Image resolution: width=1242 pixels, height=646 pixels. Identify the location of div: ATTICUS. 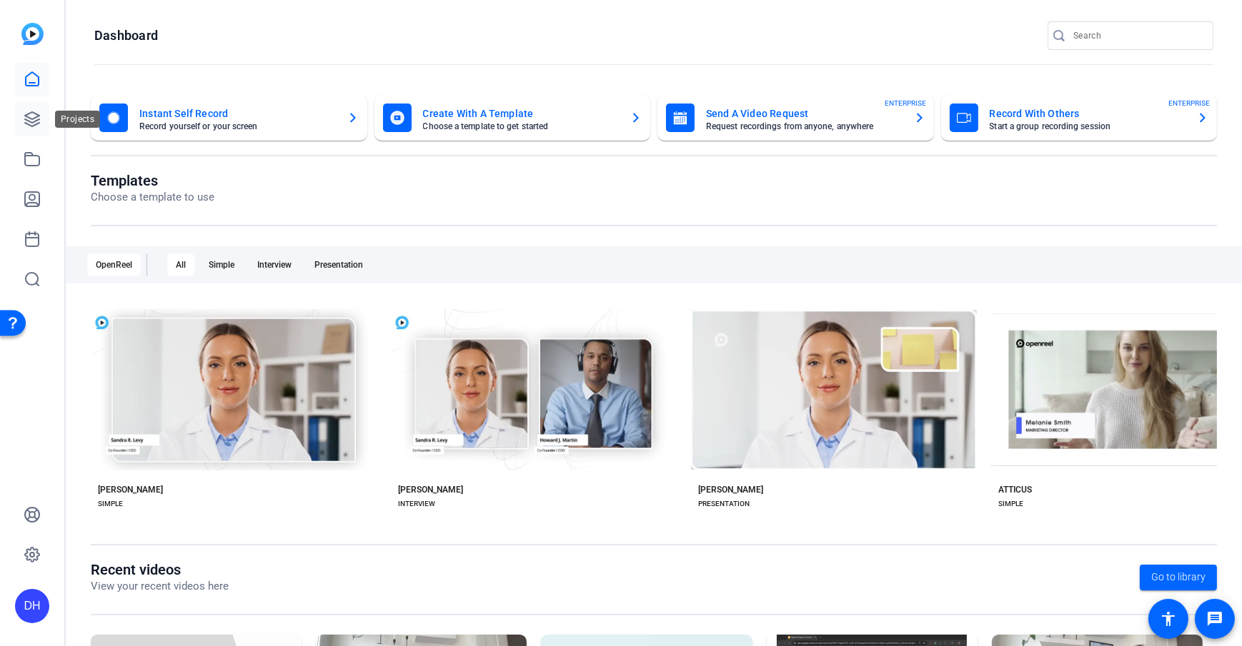
(1014, 490).